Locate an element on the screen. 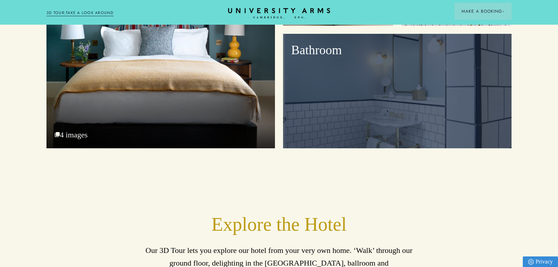  img: Arrow icon is located at coordinates (503, 11).